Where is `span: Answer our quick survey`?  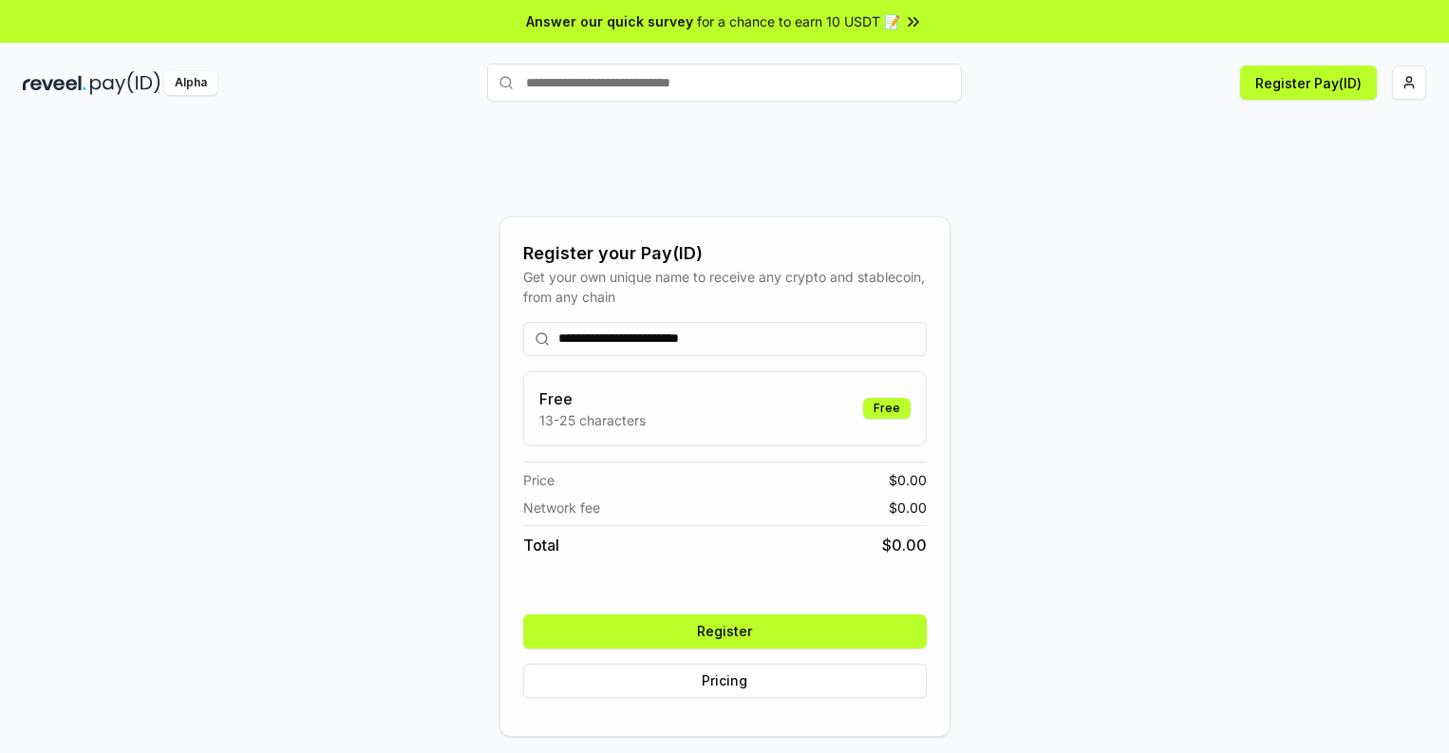 span: Answer our quick survey is located at coordinates (610, 21).